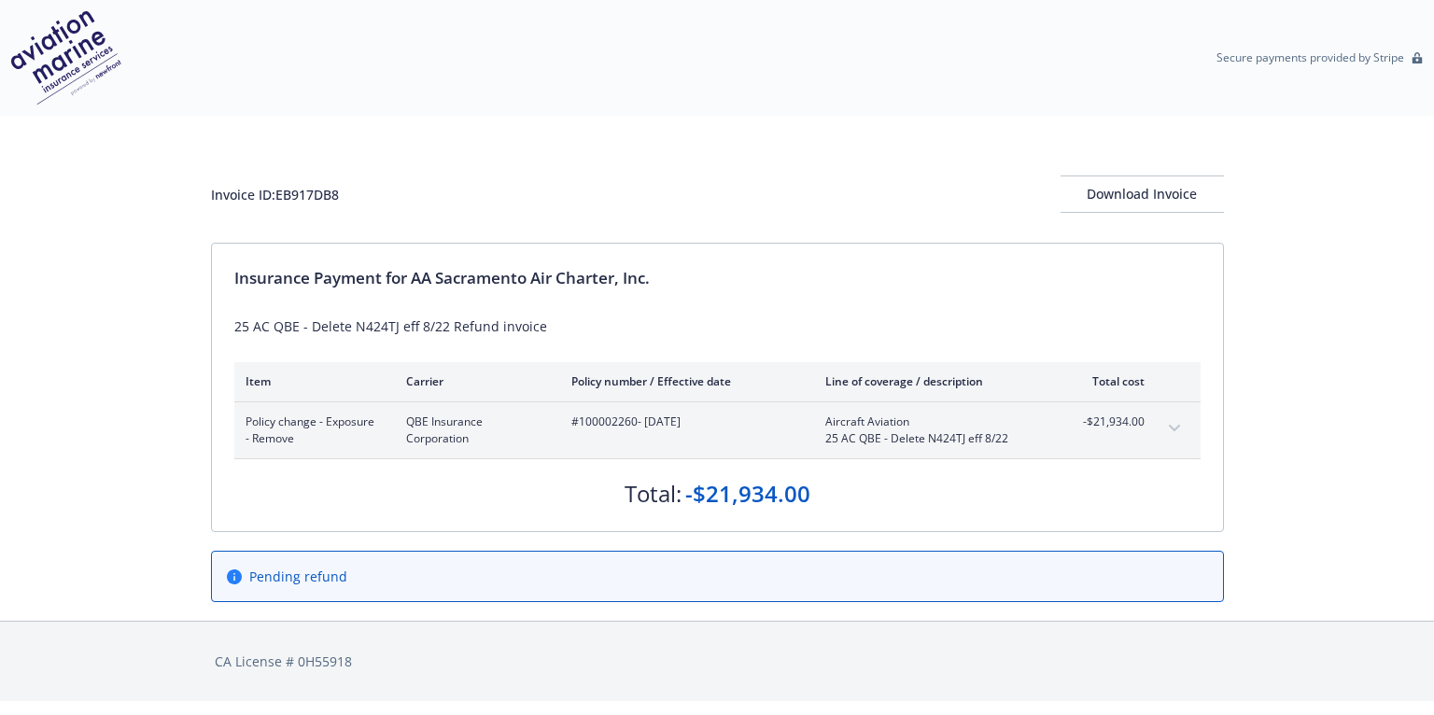 Image resolution: width=1434 pixels, height=715 pixels. I want to click on div: Insurance Payment for AA Sacramento Air Charter, Inc., so click(717, 278).